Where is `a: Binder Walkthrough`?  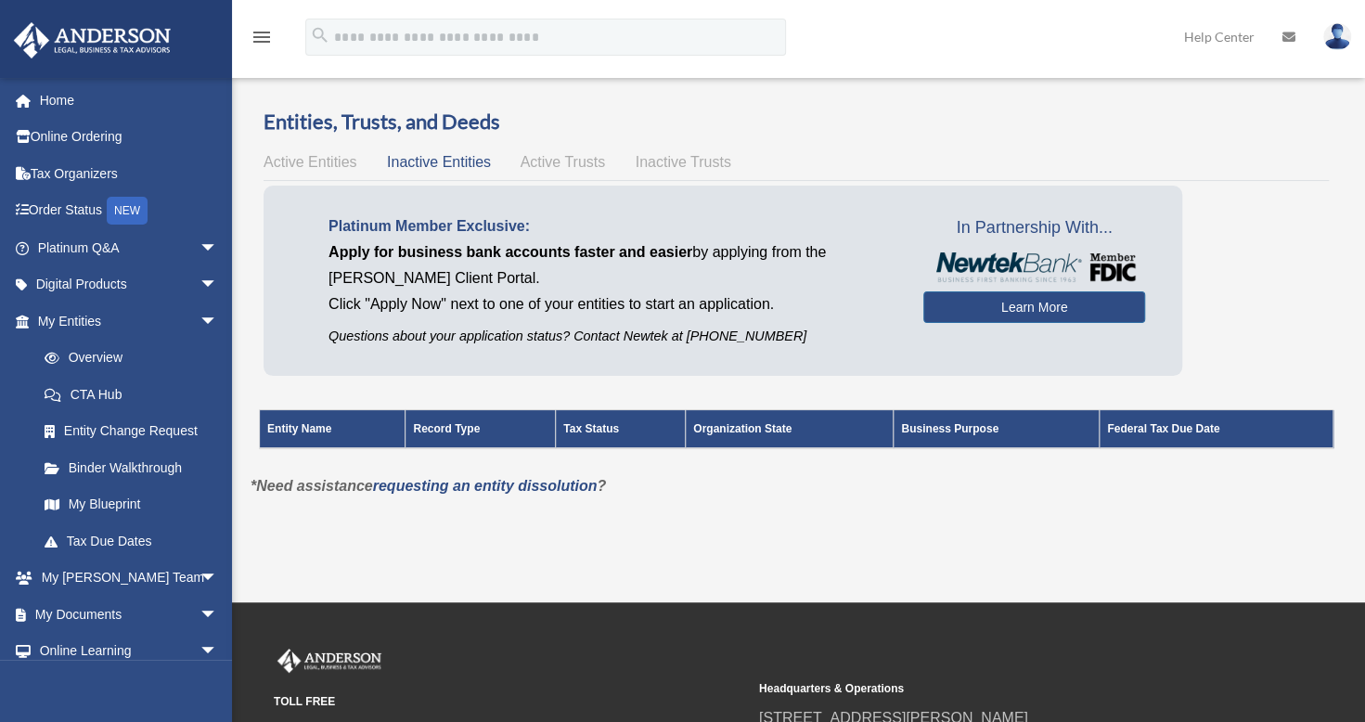
a: Binder Walkthrough is located at coordinates (131, 468).